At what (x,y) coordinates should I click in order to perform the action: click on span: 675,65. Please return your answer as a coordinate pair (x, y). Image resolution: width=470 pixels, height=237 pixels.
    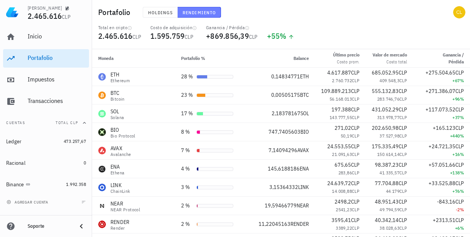
    Looking at the image, I should click on (343, 165).